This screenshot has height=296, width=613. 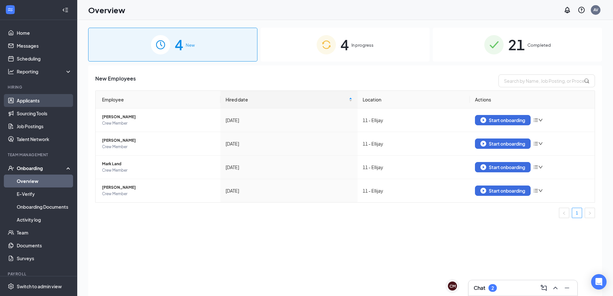 What do you see at coordinates (159, 164) in the screenshot?
I see `span: Mark Land` at bounding box center [159, 164].